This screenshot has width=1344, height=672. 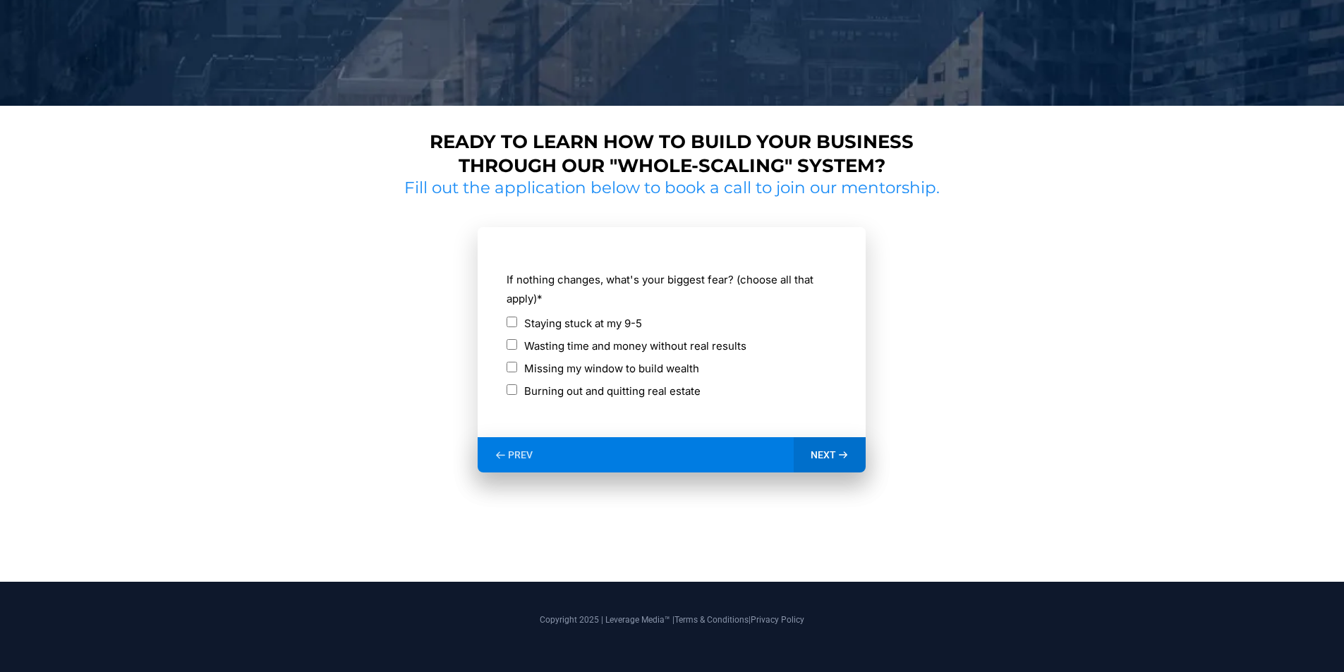 What do you see at coordinates (672, 620) in the screenshot?
I see `p: Copyright 2025 | Leverage Media™ | |` at bounding box center [672, 620].